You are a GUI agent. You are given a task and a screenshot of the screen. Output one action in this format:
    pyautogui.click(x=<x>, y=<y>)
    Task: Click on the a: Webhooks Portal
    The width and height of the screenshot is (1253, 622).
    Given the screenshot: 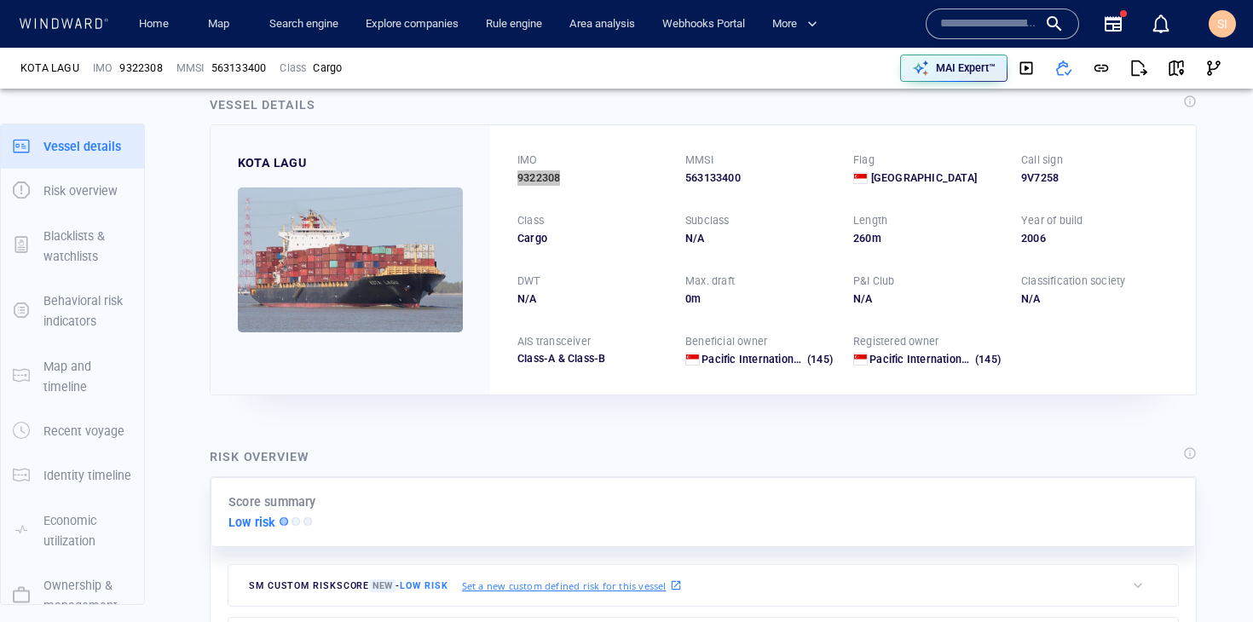 What is the action you would take?
    pyautogui.click(x=703, y=24)
    